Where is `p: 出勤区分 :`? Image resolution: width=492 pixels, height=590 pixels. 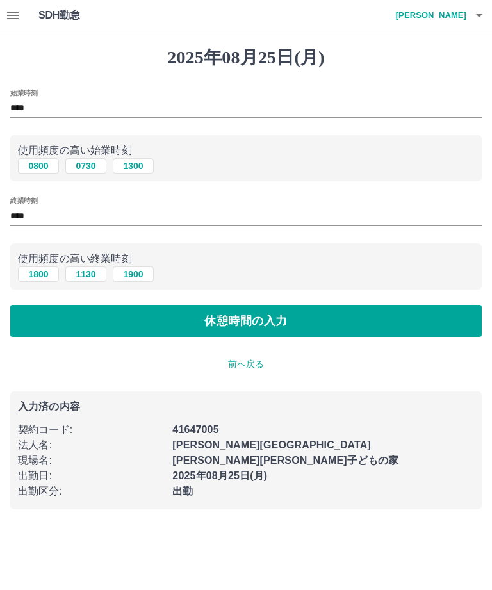
p: 出勤区分 : is located at coordinates (91, 492).